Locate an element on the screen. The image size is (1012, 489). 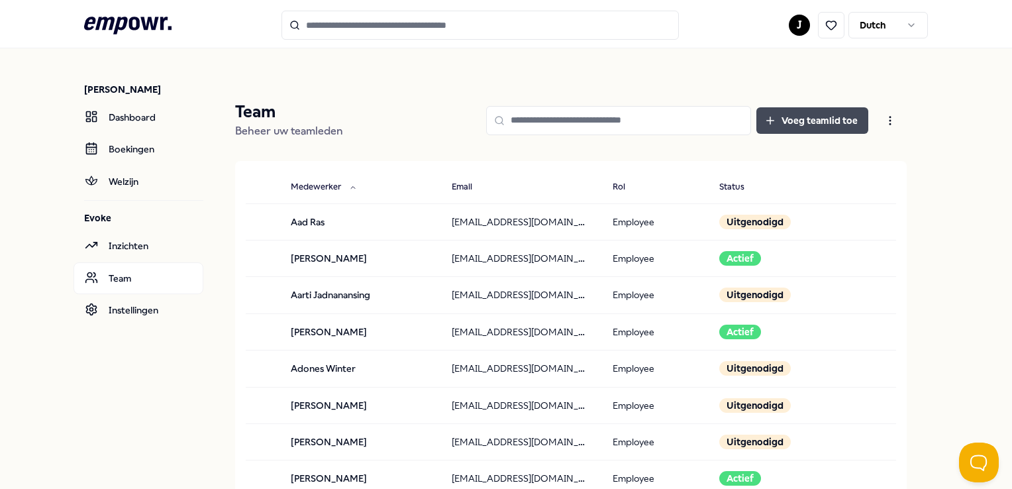
a: Boekingen is located at coordinates (138, 149).